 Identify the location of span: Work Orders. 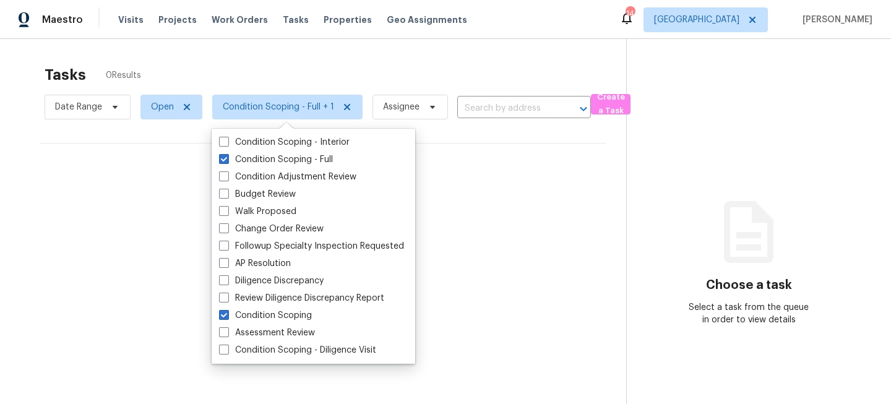
(240, 20).